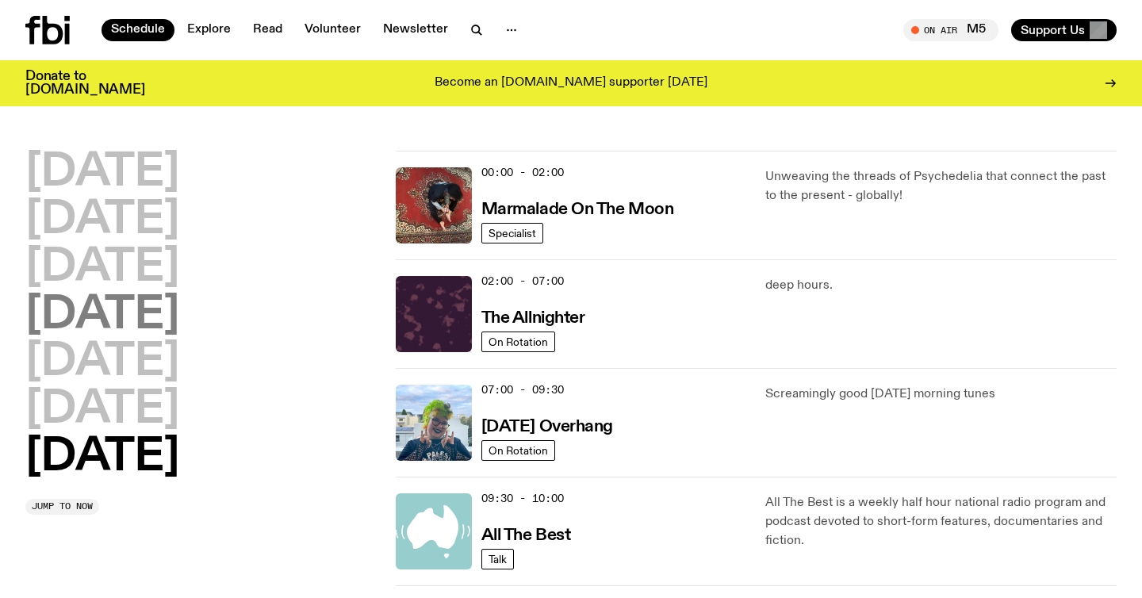 The width and height of the screenshot is (1142, 598). Describe the element at coordinates (497, 558) in the screenshot. I see `span: Talk` at that location.